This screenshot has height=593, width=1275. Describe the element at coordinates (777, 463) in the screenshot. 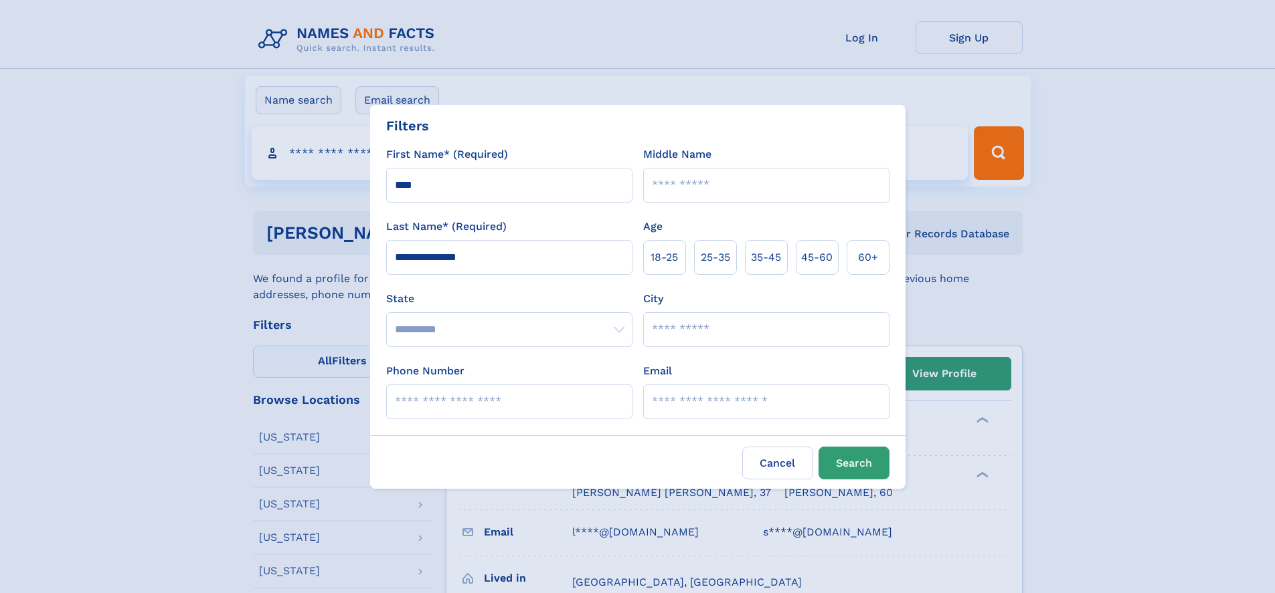

I see `label: Cancel` at that location.